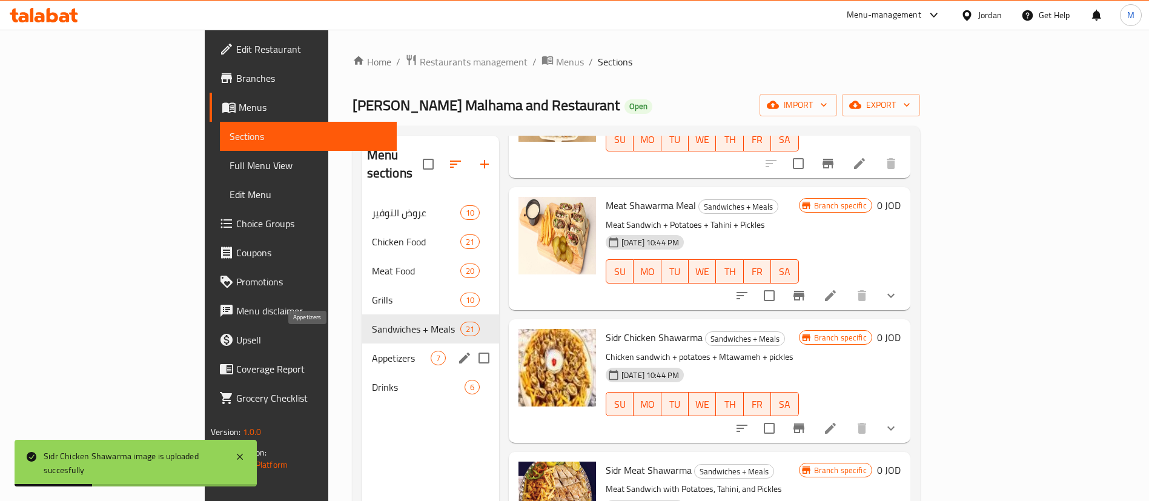 This screenshot has height=501, width=1149. What do you see at coordinates (470, 329) in the screenshot?
I see `span: 21` at bounding box center [470, 329].